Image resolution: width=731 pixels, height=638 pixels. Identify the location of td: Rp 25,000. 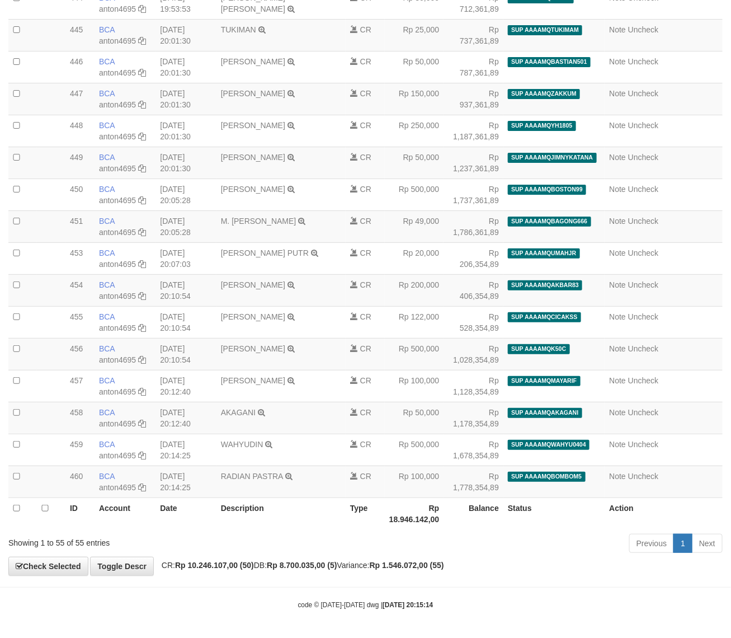
(415, 35).